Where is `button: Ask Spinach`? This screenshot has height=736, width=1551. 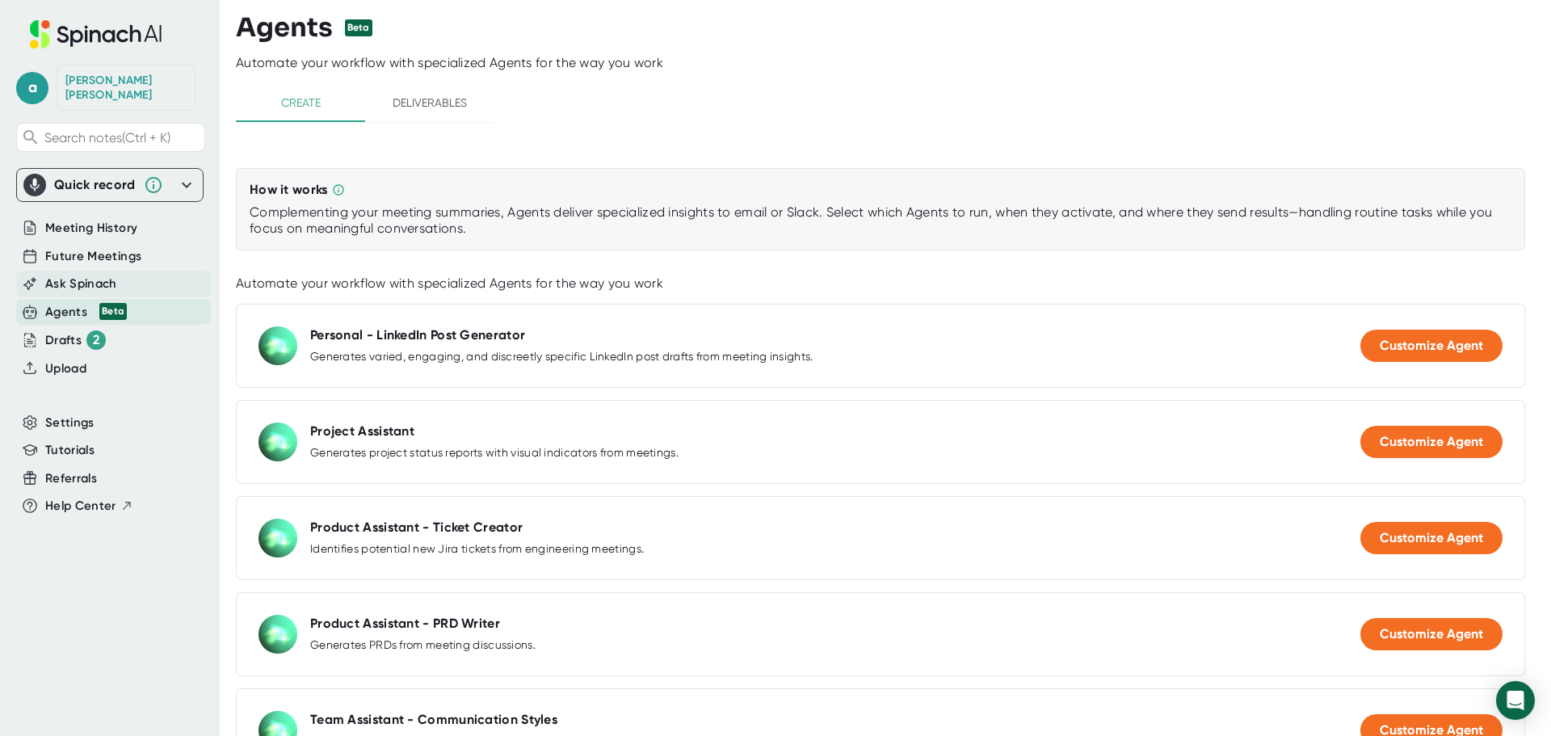
button: Ask Spinach is located at coordinates (81, 284).